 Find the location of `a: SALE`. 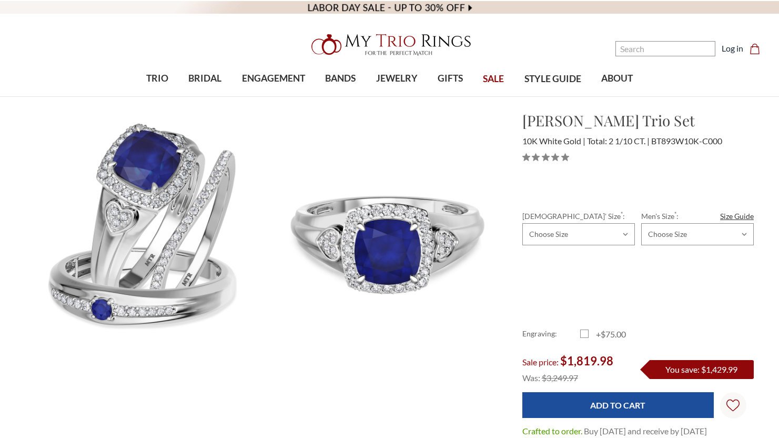

a: SALE is located at coordinates (493, 79).